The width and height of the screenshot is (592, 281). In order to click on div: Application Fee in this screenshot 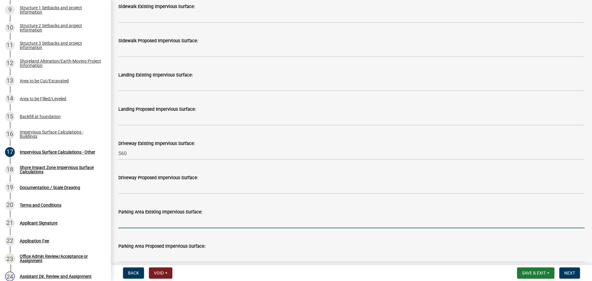, I will do `click(34, 241)`.